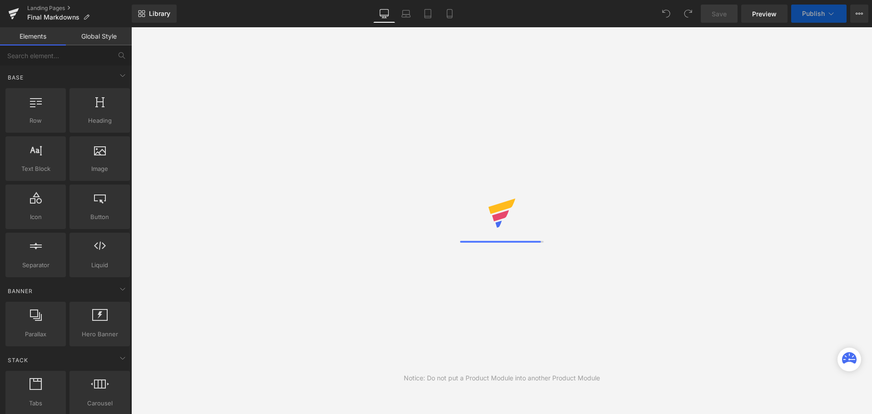  Describe the element at coordinates (35, 169) in the screenshot. I see `span: Text Block` at that location.